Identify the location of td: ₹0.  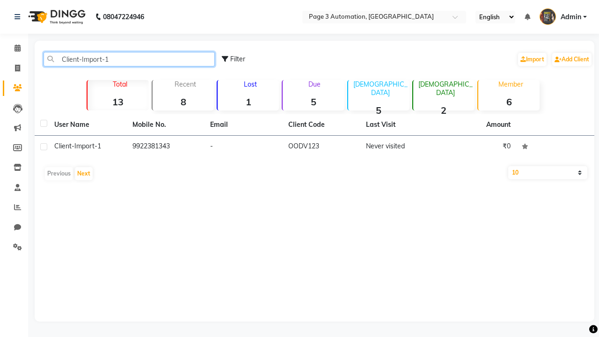
(477, 147).